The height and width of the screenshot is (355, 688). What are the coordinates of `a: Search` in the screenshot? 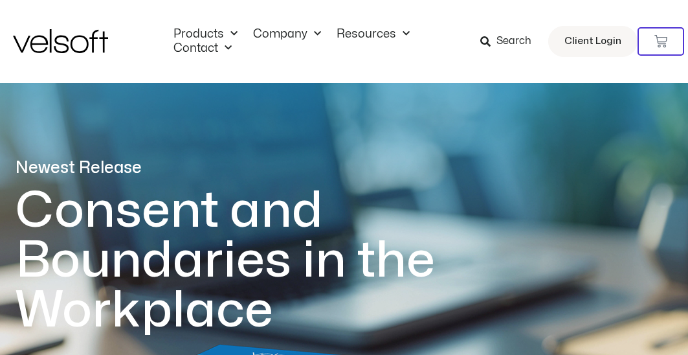 It's located at (510, 41).